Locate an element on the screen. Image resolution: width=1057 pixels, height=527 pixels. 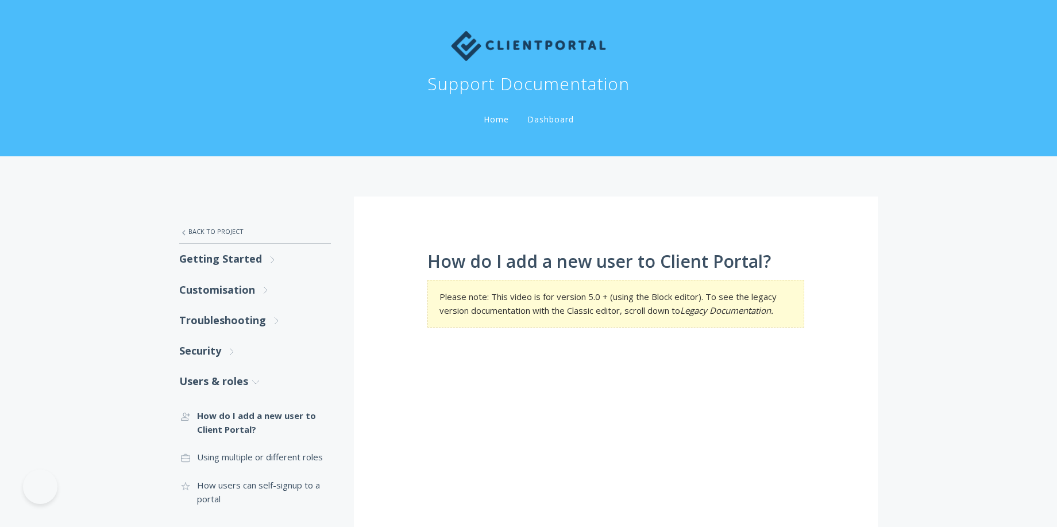
h1: How do I add a new user to Client Portal? is located at coordinates (616, 261).